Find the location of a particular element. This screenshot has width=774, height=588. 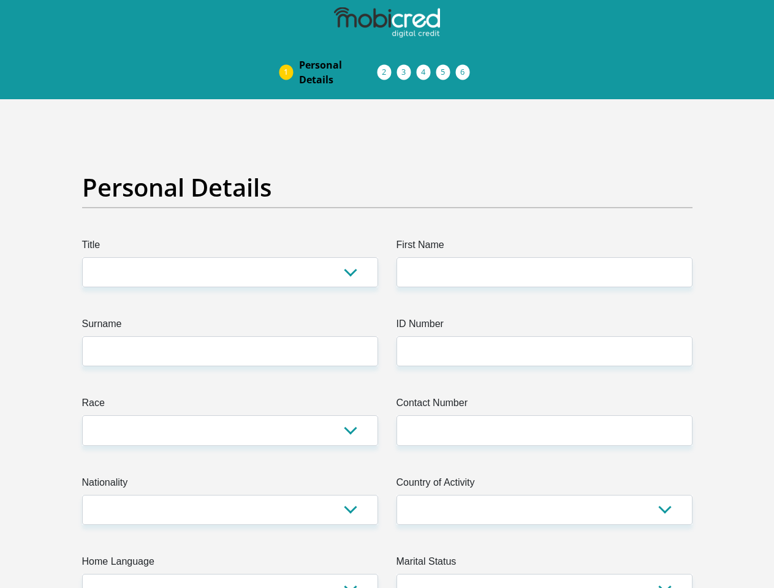

label: Contact Number is located at coordinates (544, 406).